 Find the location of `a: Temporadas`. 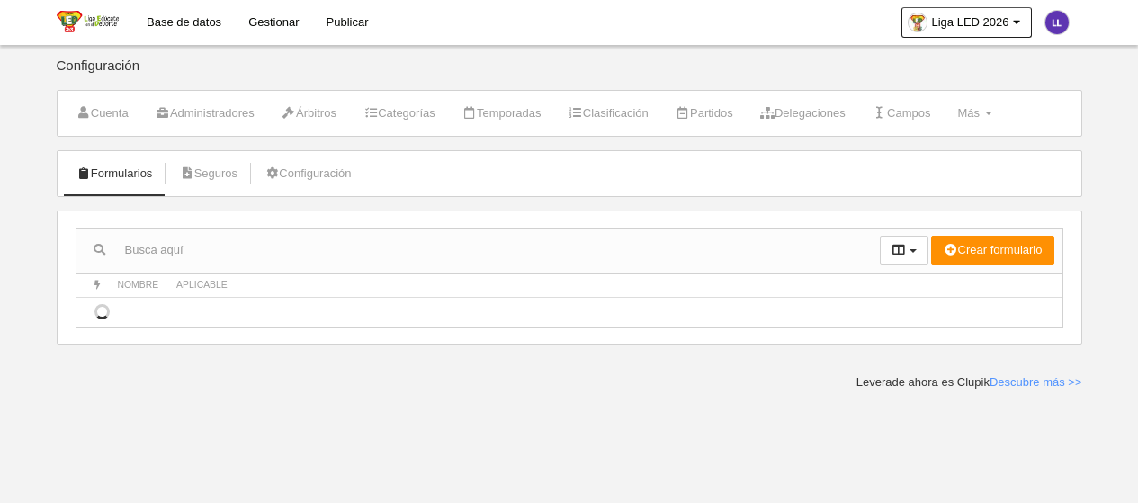

a: Temporadas is located at coordinates (502, 113).